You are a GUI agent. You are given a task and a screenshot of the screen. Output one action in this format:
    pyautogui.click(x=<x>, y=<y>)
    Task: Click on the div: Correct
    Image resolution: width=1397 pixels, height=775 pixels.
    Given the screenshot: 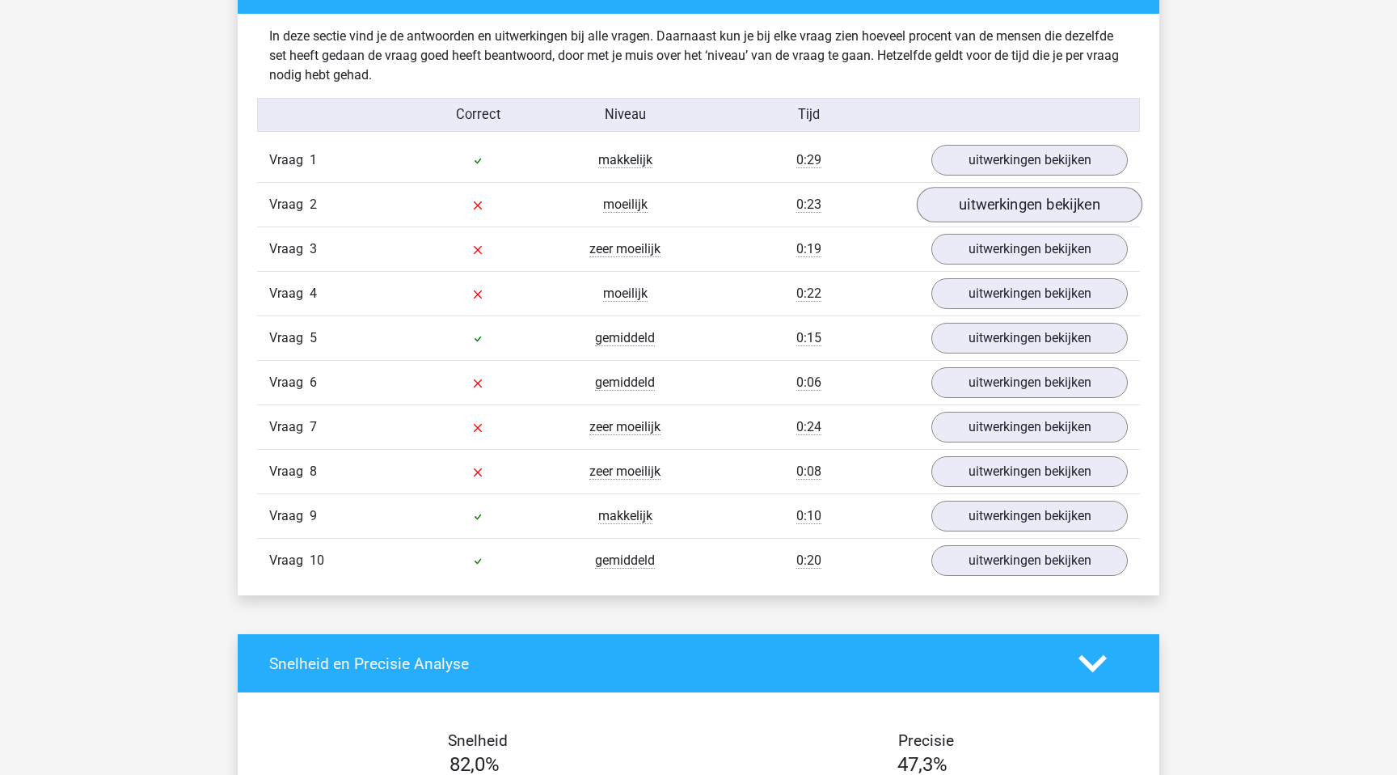 What is the action you would take?
    pyautogui.click(x=479, y=115)
    